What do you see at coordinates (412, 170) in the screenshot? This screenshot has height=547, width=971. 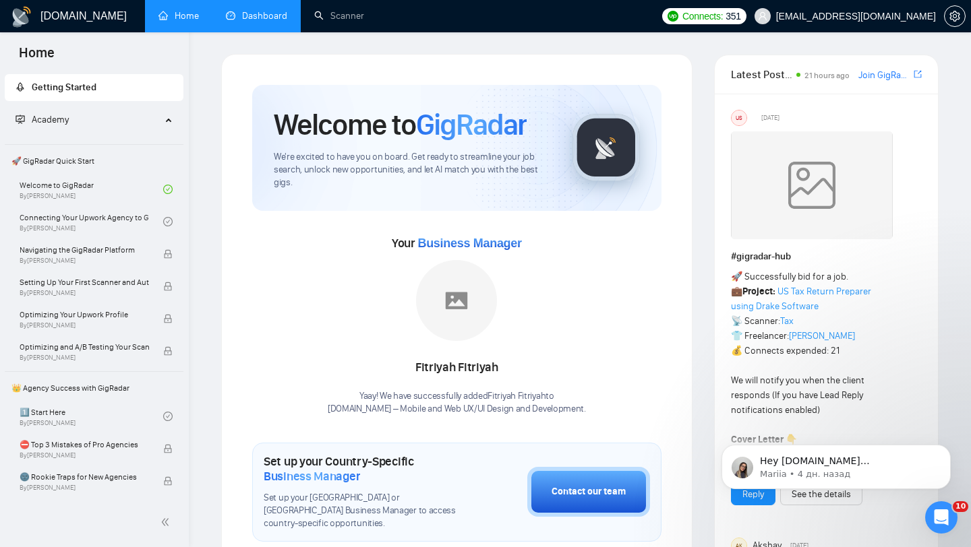 I see `span: We're excited to have you on board. Get ready to streamline your job search, unlock new opportuni...` at bounding box center [412, 170].